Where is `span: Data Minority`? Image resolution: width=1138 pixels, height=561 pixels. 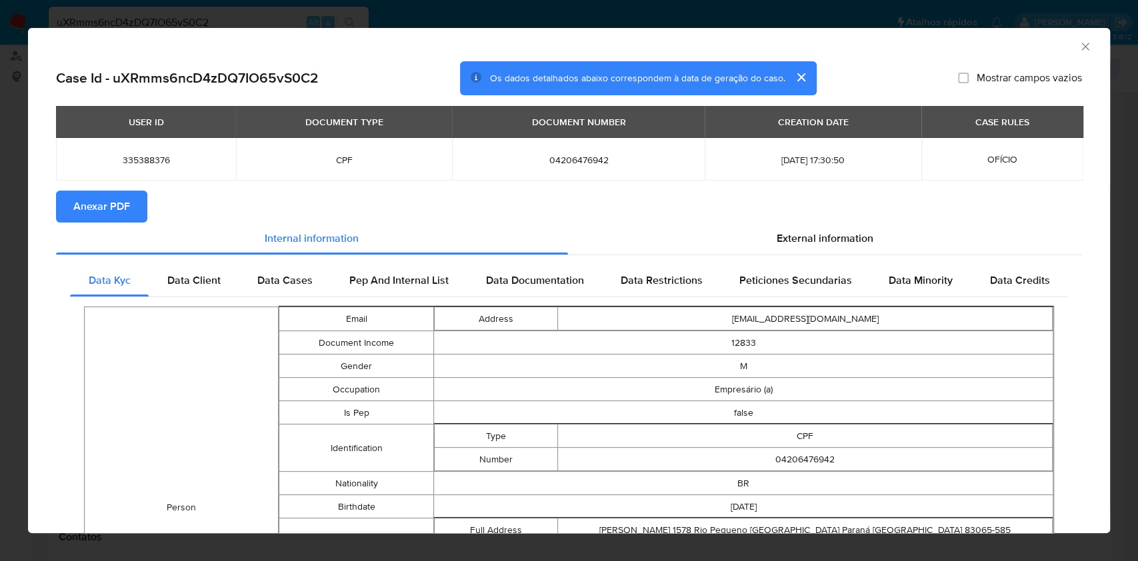 span: Data Minority is located at coordinates (920, 280).